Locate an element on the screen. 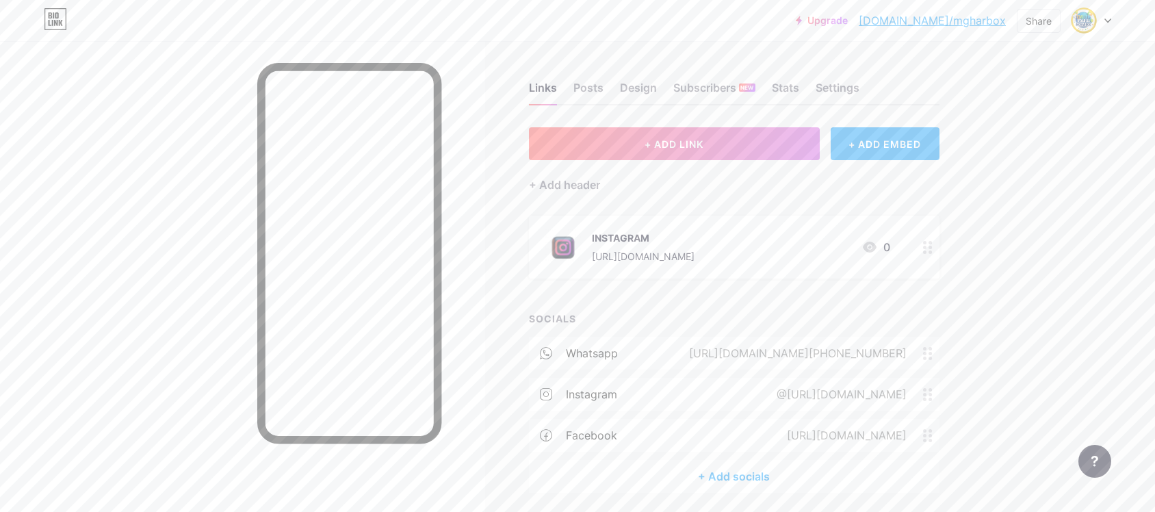  div: Links is located at coordinates (543, 92).